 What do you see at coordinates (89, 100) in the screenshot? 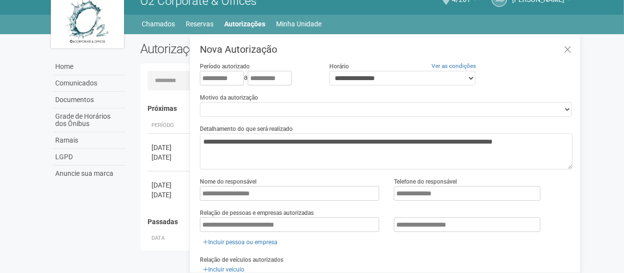
I see `a: Documentos` at bounding box center [89, 100].